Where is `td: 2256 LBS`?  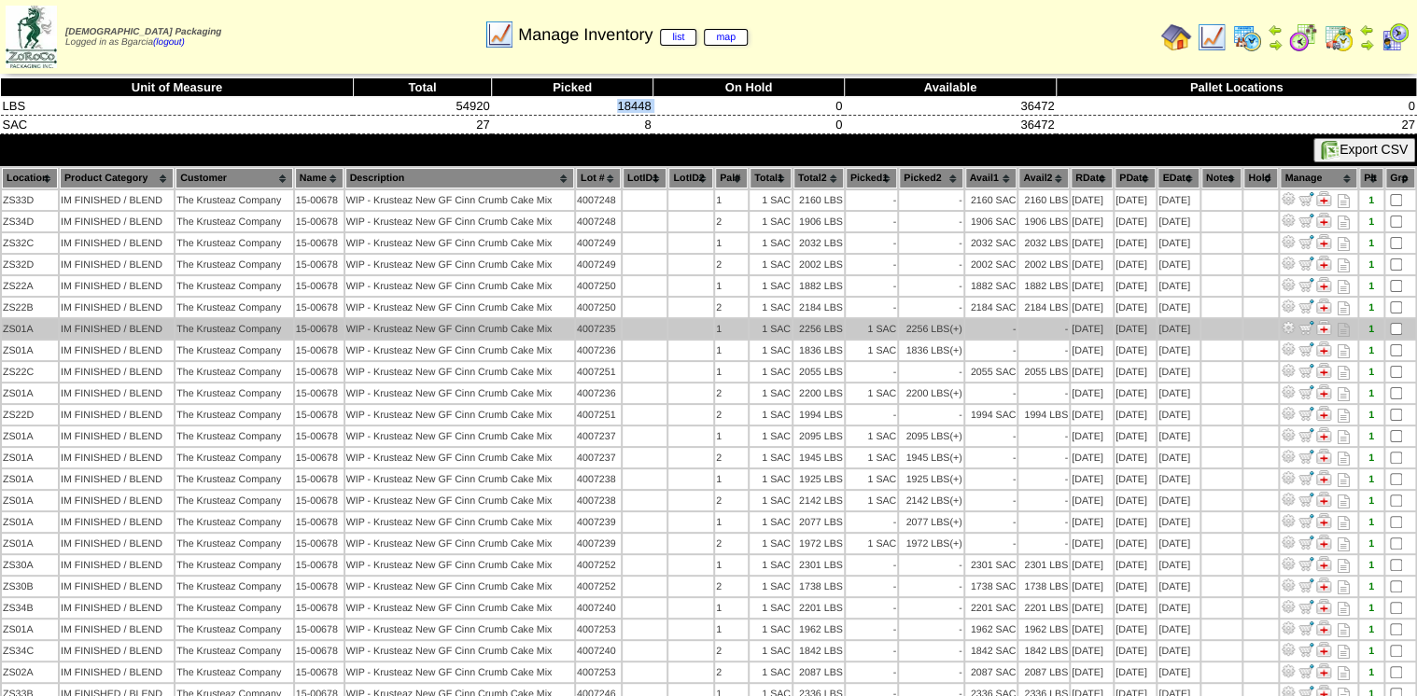 td: 2256 LBS is located at coordinates (819, 329).